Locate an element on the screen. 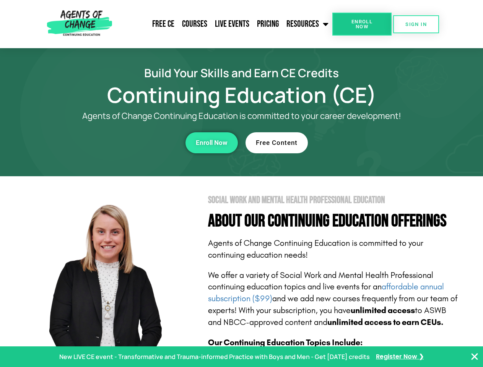 This screenshot has height=367, width=483. h1: Continuing Education (CE) is located at coordinates (242, 95).